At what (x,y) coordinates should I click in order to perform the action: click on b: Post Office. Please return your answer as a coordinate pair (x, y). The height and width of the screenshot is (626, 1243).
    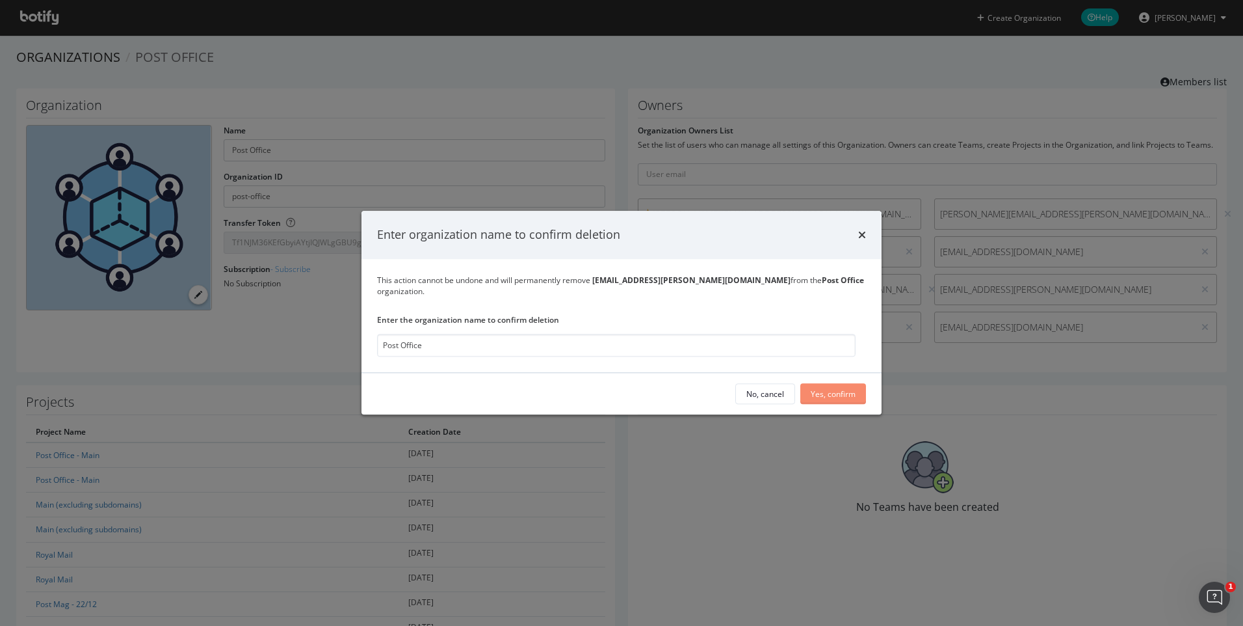
    Looking at the image, I should click on (843, 280).